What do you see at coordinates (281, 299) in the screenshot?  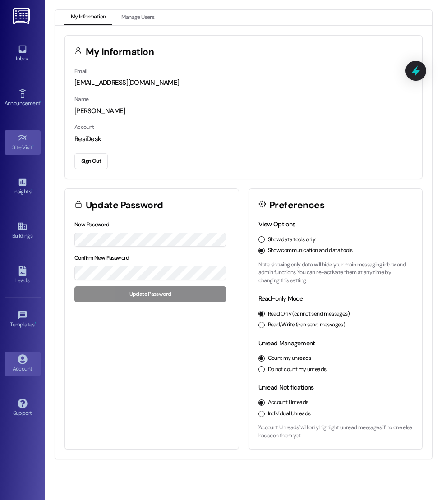 I see `label: Read-only Mode` at bounding box center [281, 299].